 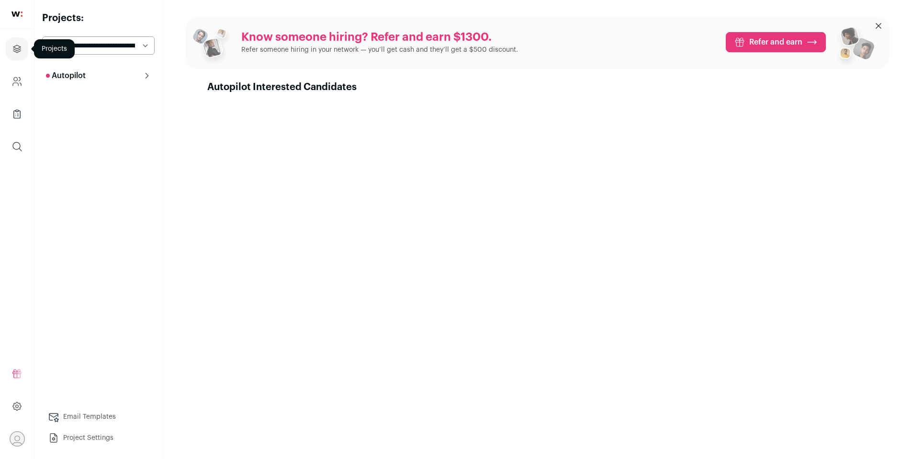 What do you see at coordinates (380, 37) in the screenshot?
I see `p: Know someone hiring? Refer and earn $1300.` at bounding box center [380, 37].